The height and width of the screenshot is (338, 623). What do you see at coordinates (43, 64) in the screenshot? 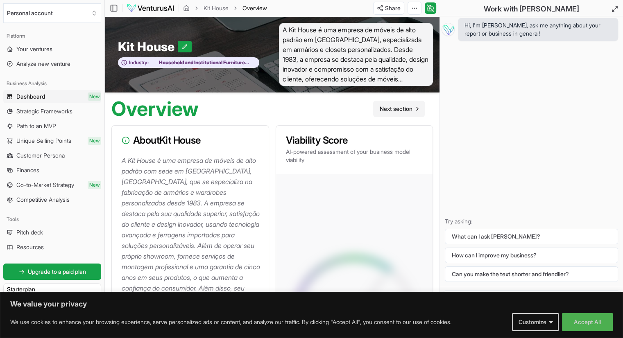
I see `span: Analyze new venture` at bounding box center [43, 64].